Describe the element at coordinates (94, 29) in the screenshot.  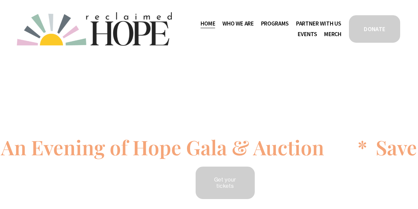
I see `img: Reclaimed Hope Initiative` at that location.